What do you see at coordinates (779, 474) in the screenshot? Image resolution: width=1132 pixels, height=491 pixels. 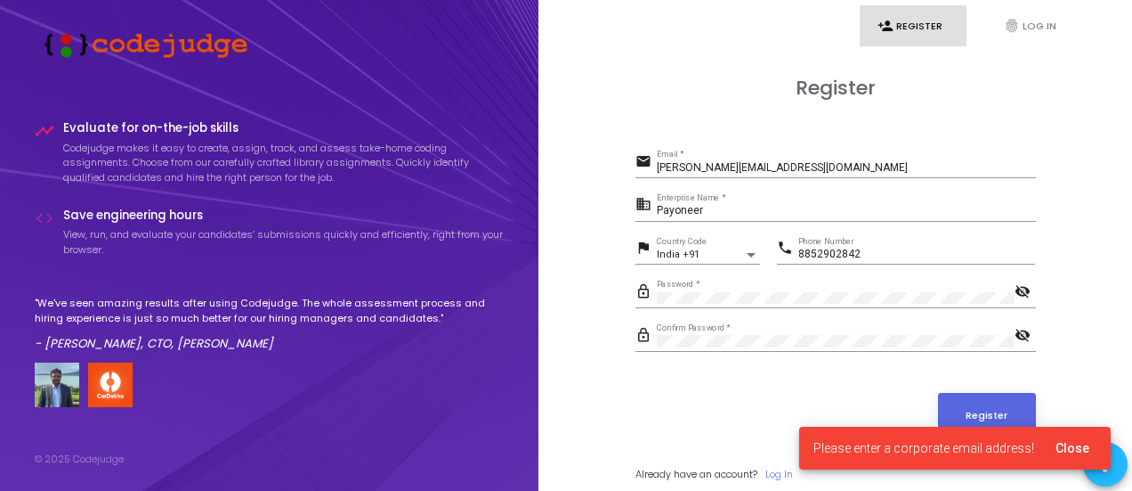 I see `a: Log In` at bounding box center [779, 474].